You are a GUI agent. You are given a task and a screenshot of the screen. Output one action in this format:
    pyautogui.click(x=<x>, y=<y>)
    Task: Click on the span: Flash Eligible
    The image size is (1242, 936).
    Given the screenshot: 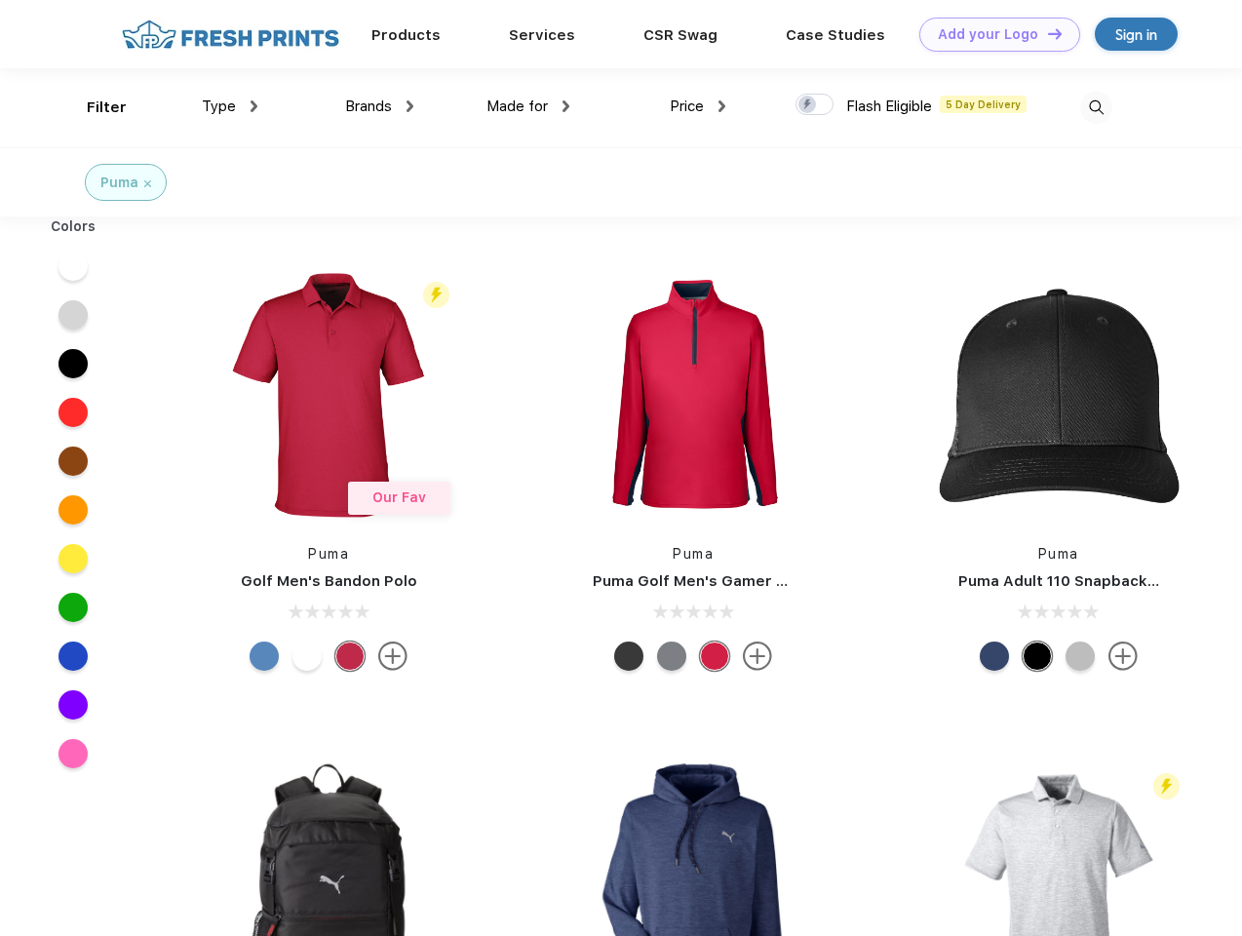 What is the action you would take?
    pyautogui.click(x=889, y=106)
    